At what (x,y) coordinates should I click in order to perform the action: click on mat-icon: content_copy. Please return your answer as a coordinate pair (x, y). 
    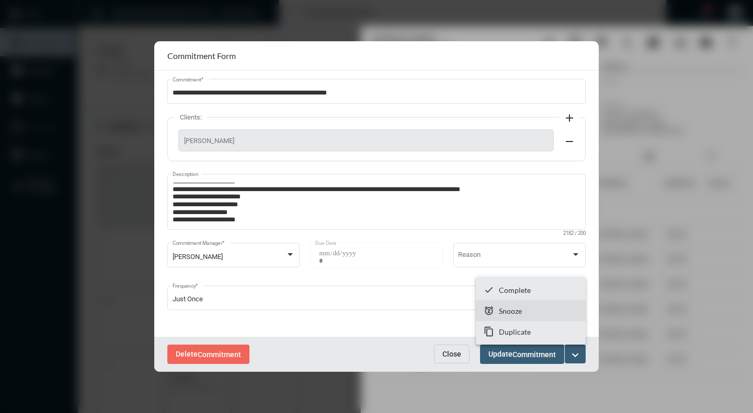
    Looking at the image, I should click on (489, 332).